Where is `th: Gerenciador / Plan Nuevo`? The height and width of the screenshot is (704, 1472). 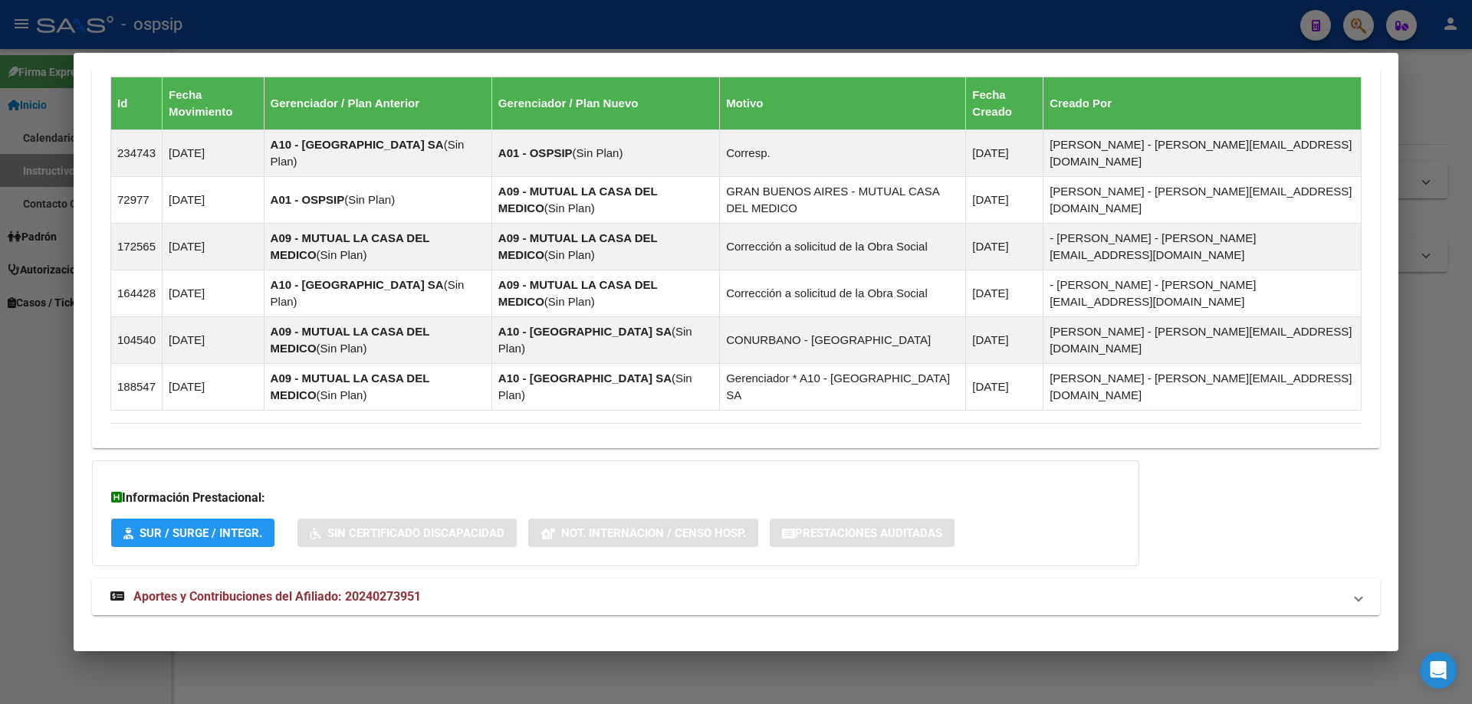 th: Gerenciador / Plan Nuevo is located at coordinates (605, 103).